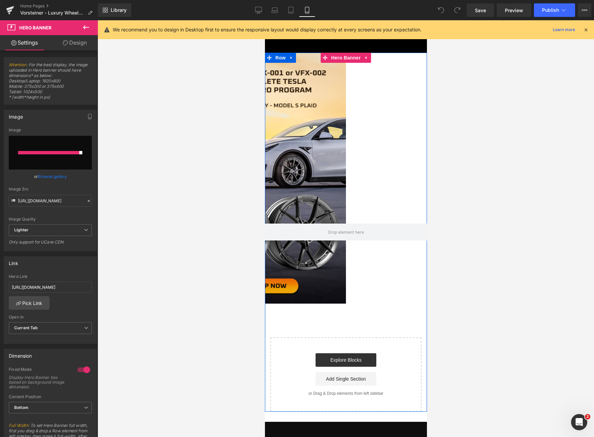 The width and height of the screenshot is (594, 437). I want to click on a: New Library, so click(114, 10).